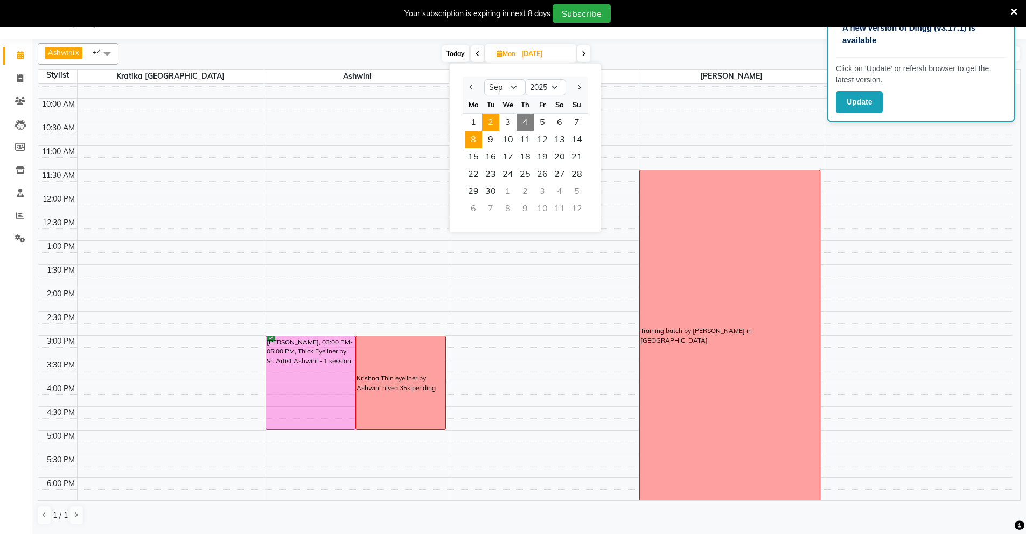 Image resolution: width=1026 pixels, height=534 pixels. Describe the element at coordinates (61, 365) in the screenshot. I see `div: 3:30 PM` at that location.